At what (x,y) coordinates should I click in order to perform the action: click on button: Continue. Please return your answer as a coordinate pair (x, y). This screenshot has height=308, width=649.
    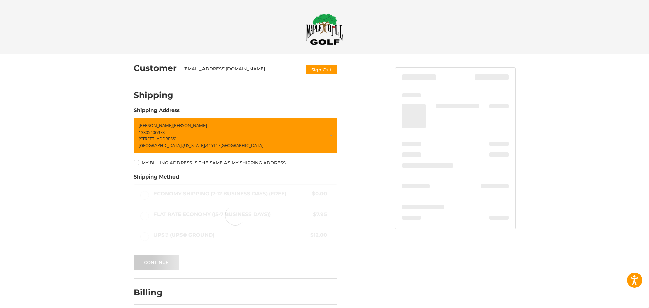
    Looking at the image, I should click on (157, 262).